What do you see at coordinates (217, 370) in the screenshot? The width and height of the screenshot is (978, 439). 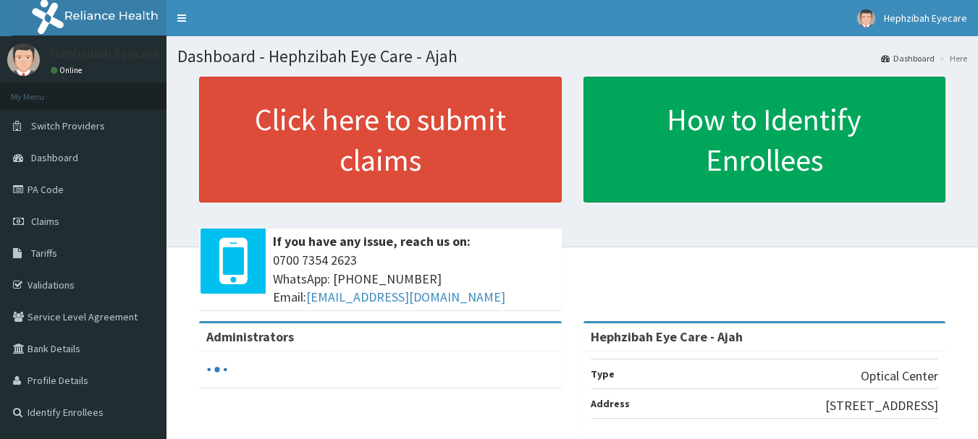 I see `svg: audio-loading` at bounding box center [217, 370].